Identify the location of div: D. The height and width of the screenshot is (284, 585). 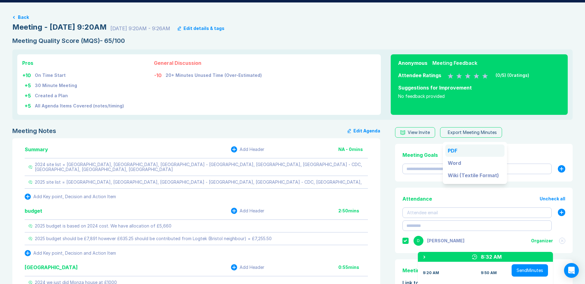
(419, 241).